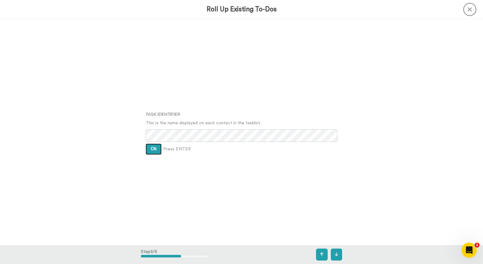 The width and height of the screenshot is (483, 264). I want to click on button: Ok, so click(153, 149).